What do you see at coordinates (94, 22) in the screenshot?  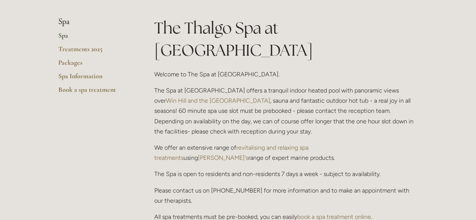 I see `li: Spa` at bounding box center [94, 22].